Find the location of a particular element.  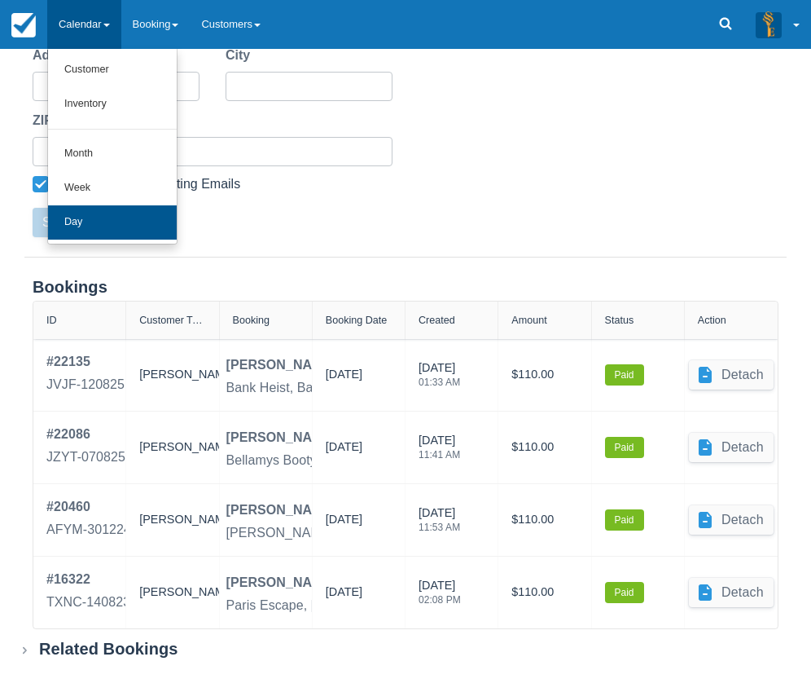

img: A3 is located at coordinates (769, 24).